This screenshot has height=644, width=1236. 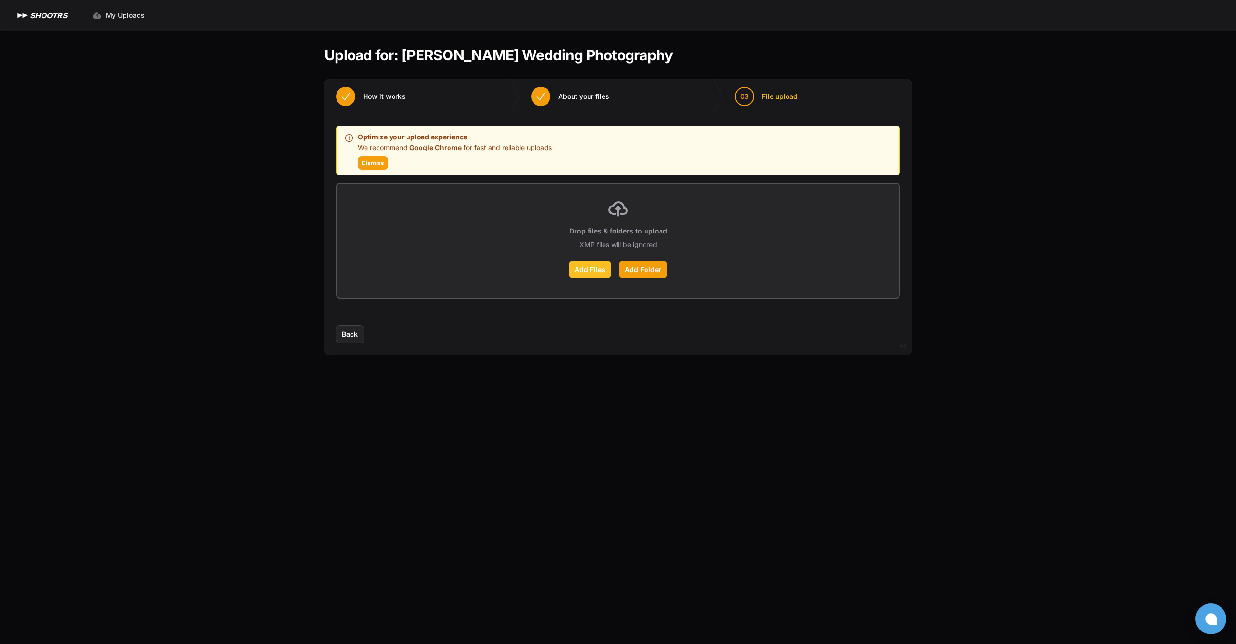 I want to click on h1: SHOOTRS, so click(x=48, y=15).